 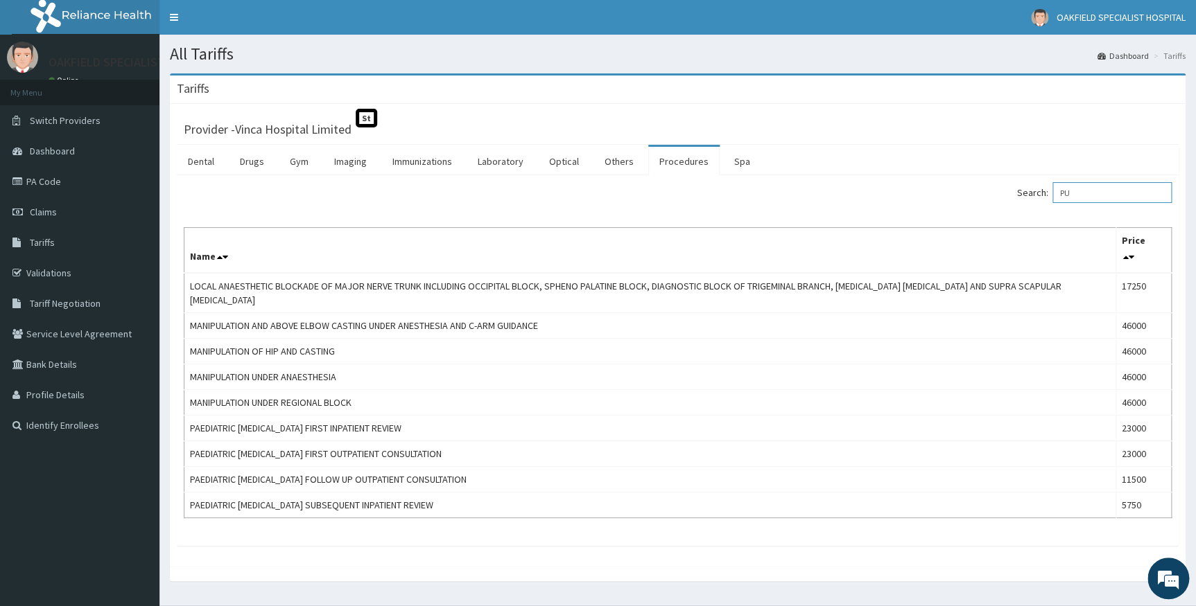 What do you see at coordinates (1143, 480) in the screenshot?
I see `td: 11500` at bounding box center [1143, 480].